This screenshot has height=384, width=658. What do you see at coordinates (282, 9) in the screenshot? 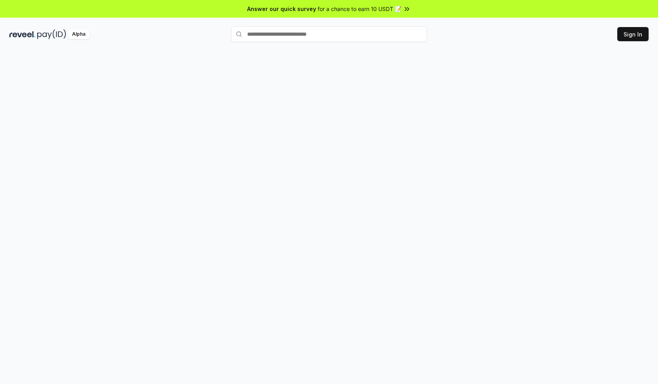
I see `span: Answer our quick survey` at bounding box center [282, 9].